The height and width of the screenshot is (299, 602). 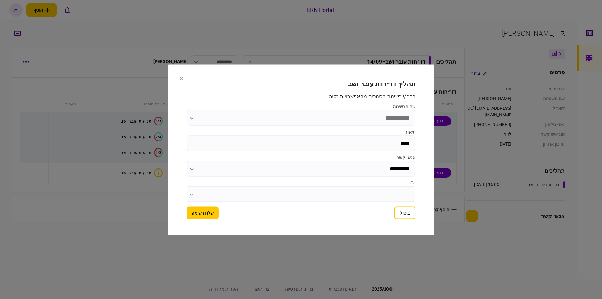 I want to click on label: תיאור, so click(x=301, y=132).